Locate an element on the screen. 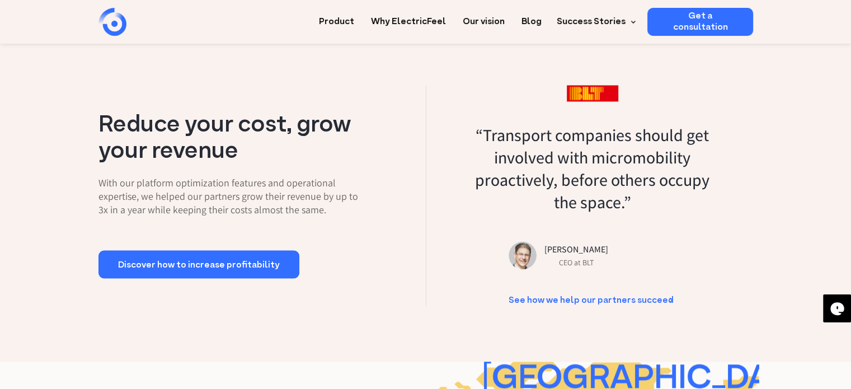 This screenshot has height=389, width=851. input: Submit is located at coordinates (69, 55).